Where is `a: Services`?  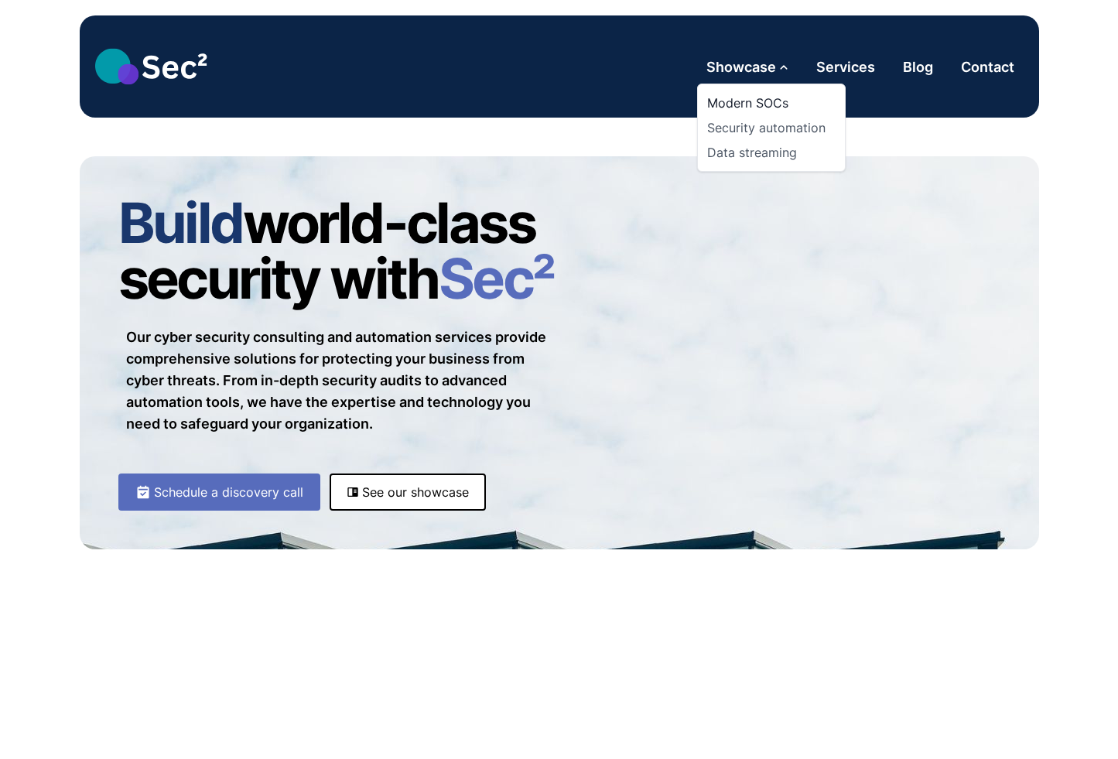 a: Services is located at coordinates (845, 67).